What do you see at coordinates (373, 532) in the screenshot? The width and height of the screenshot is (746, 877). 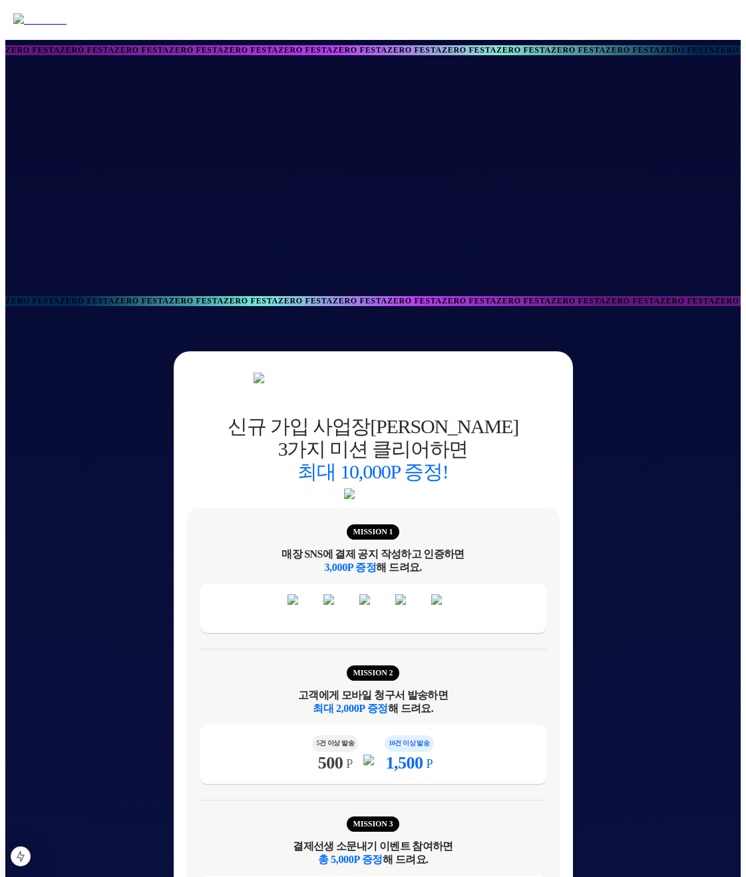 I see `span: MISSION 1` at bounding box center [373, 532].